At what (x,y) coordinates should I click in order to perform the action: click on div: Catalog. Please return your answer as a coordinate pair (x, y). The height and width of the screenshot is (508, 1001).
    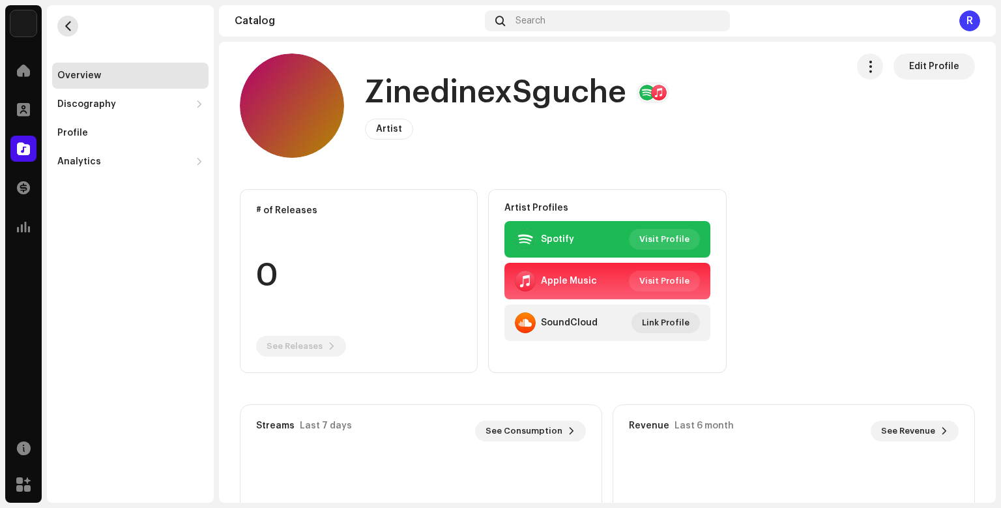
    Looking at the image, I should click on (357, 21).